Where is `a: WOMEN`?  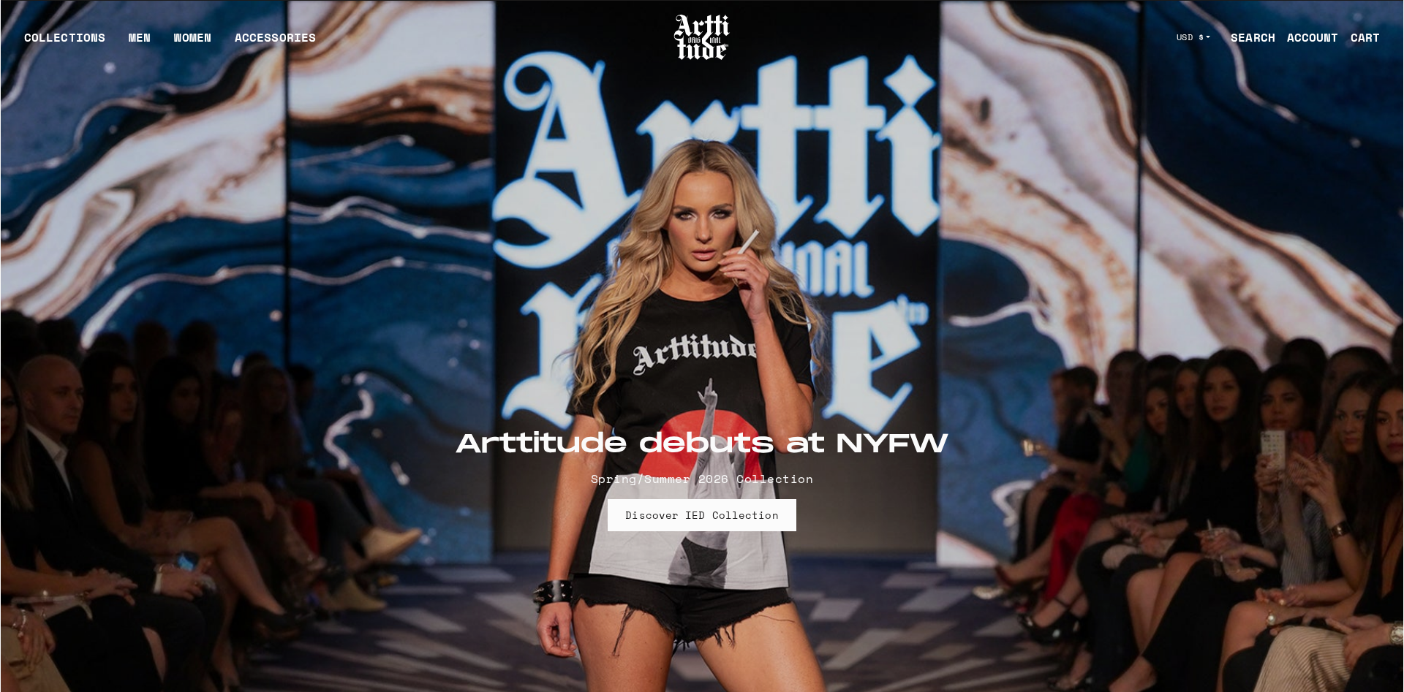 a: WOMEN is located at coordinates (192, 43).